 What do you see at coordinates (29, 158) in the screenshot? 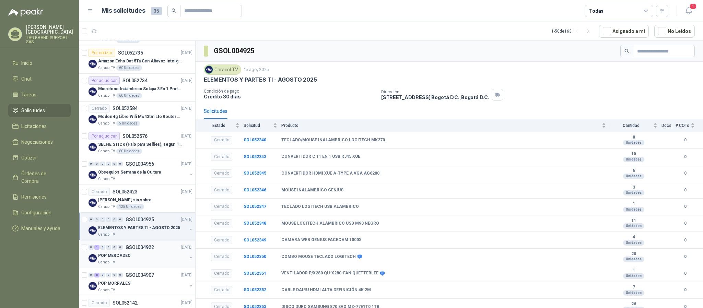
I see `span: Cotizar` at bounding box center [29, 158].